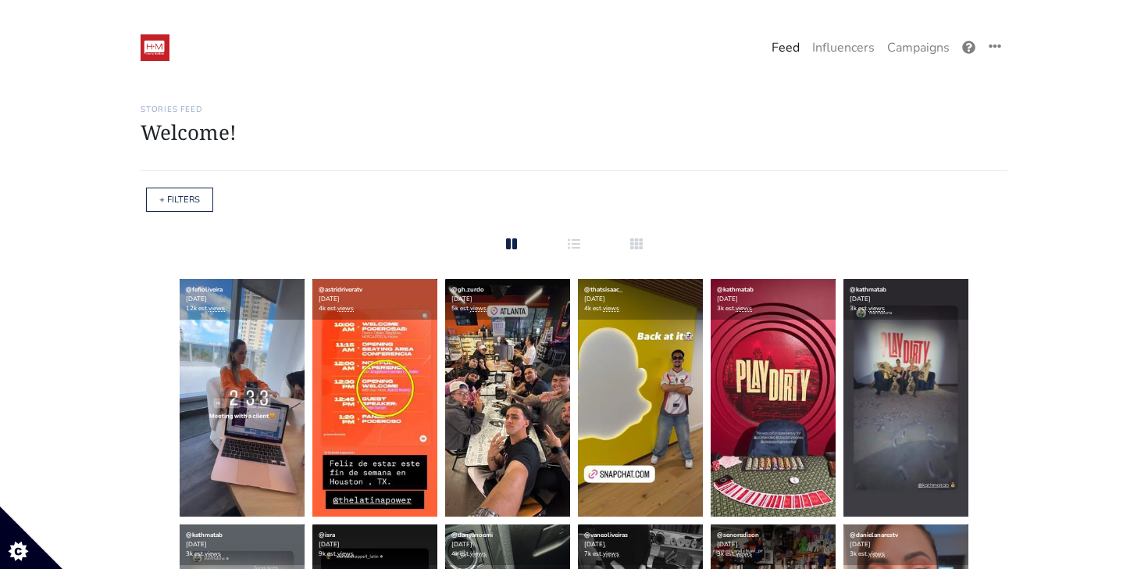 The height and width of the screenshot is (569, 1148). Describe the element at coordinates (574, 132) in the screenshot. I see `h1: Welcome!` at that location.